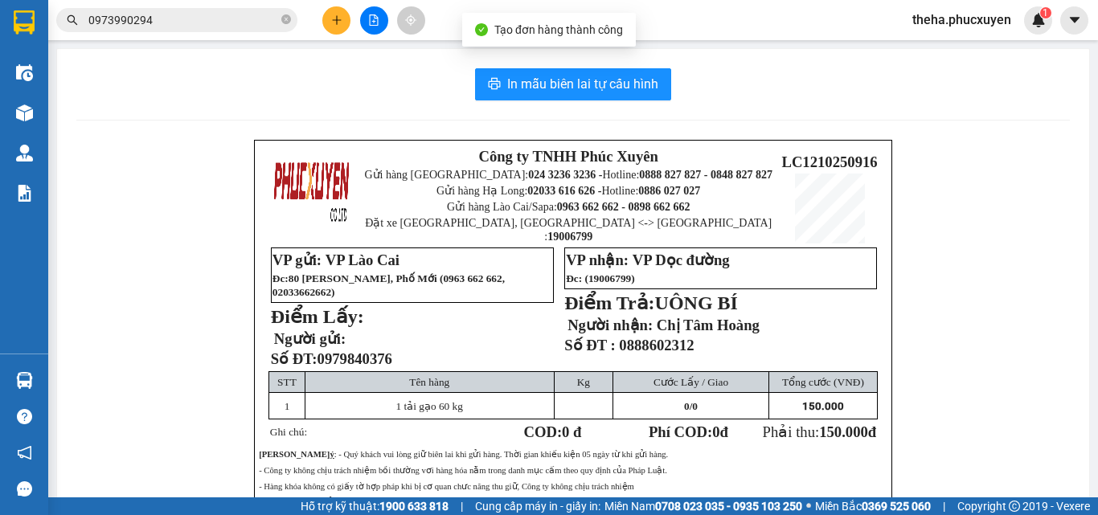  Describe the element at coordinates (374, 20) in the screenshot. I see `button: file-add` at that location.